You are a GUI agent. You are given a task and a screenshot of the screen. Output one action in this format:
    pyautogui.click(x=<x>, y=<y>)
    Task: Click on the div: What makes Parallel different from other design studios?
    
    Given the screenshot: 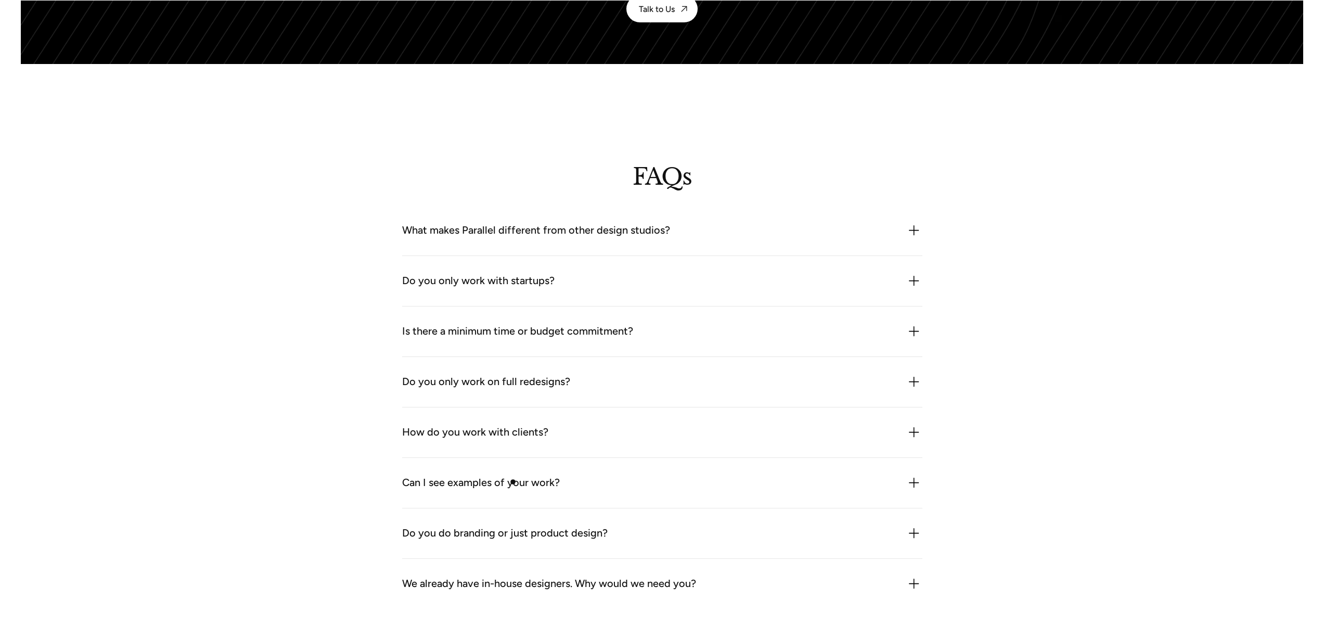 What is the action you would take?
    pyautogui.click(x=536, y=230)
    